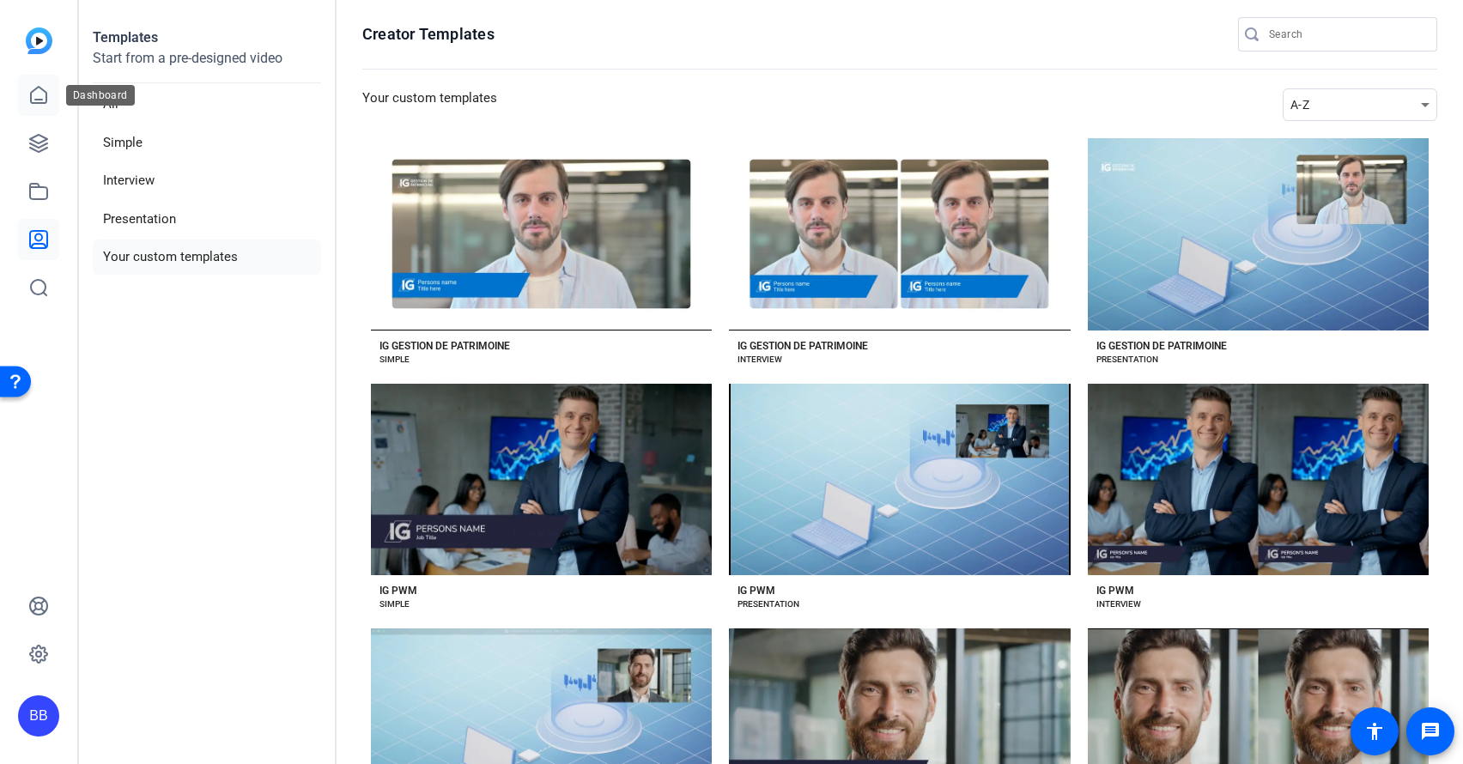  What do you see at coordinates (207, 65) in the screenshot?
I see `p: Start from a pre-designed video` at bounding box center [207, 65].